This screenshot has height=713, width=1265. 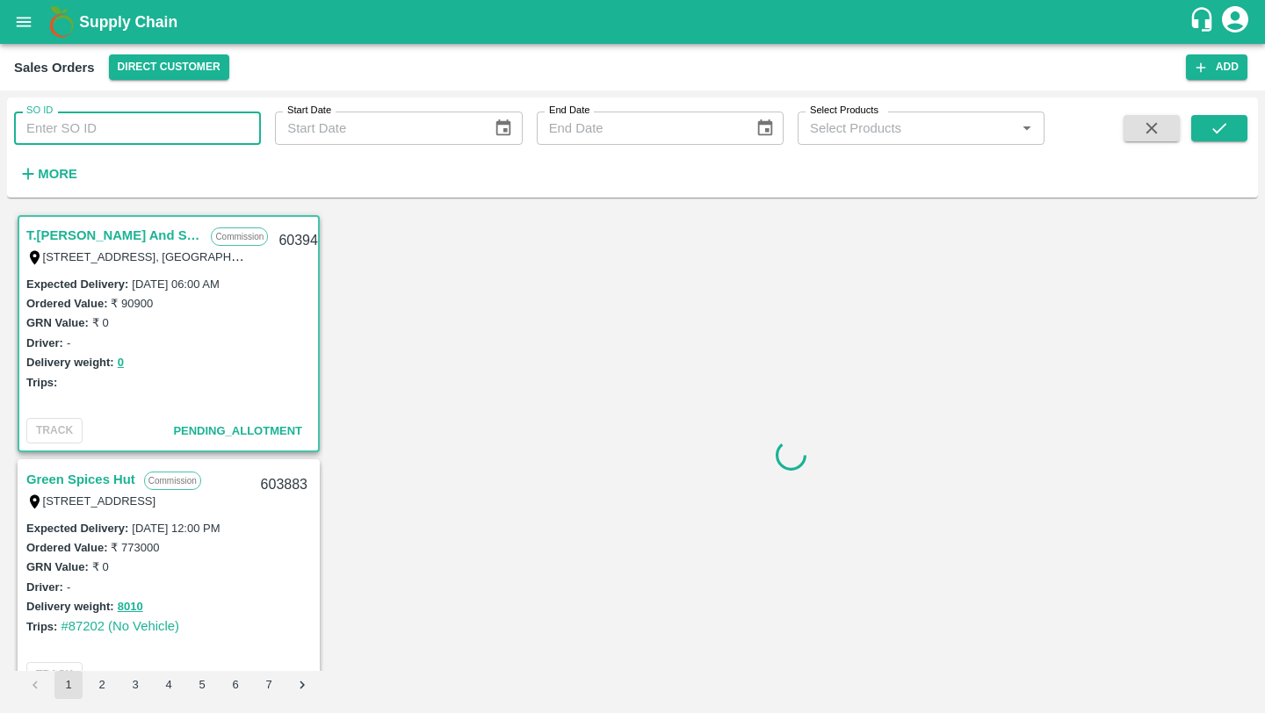 I want to click on button: Go to page 2, so click(x=102, y=685).